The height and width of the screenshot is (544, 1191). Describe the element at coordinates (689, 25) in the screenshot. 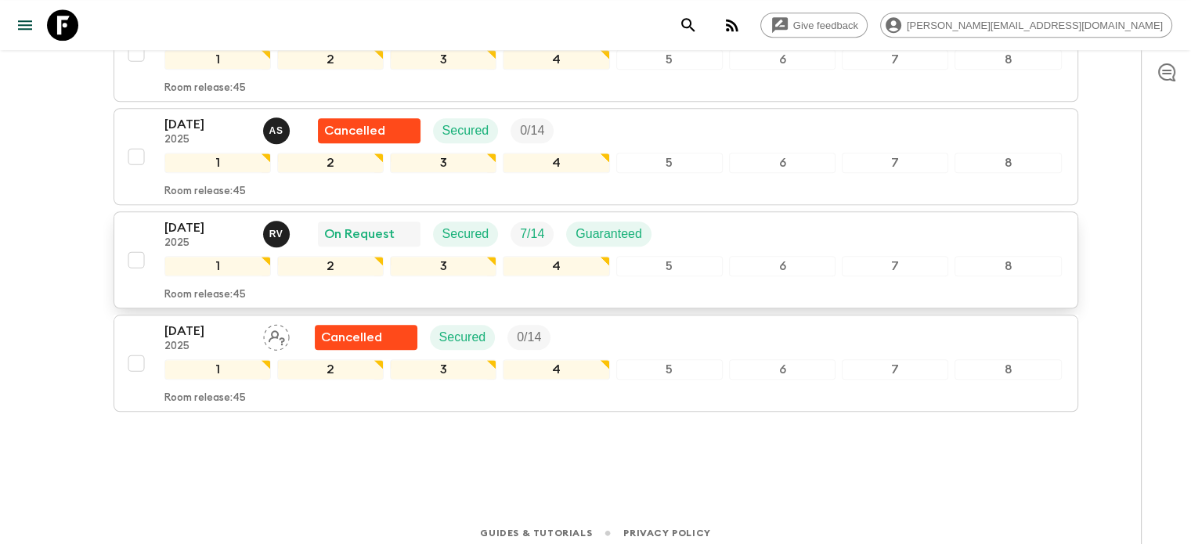

I see `button: search adventures` at that location.